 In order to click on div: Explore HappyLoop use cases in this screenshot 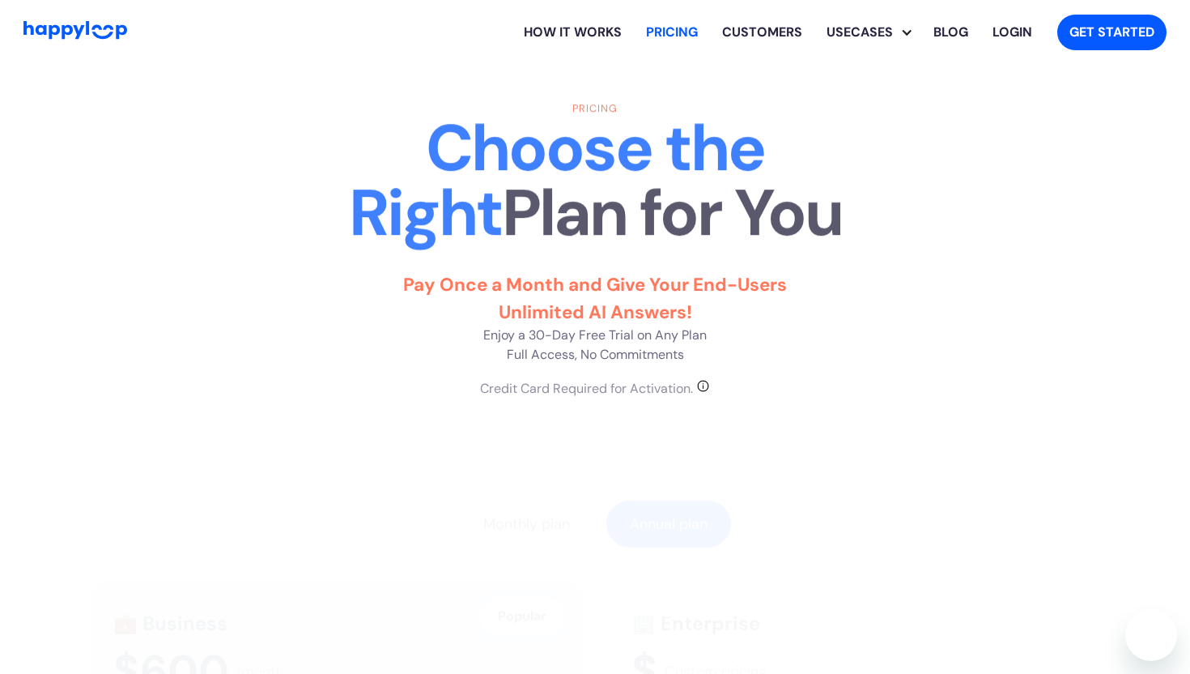, I will do `click(868, 32)`.